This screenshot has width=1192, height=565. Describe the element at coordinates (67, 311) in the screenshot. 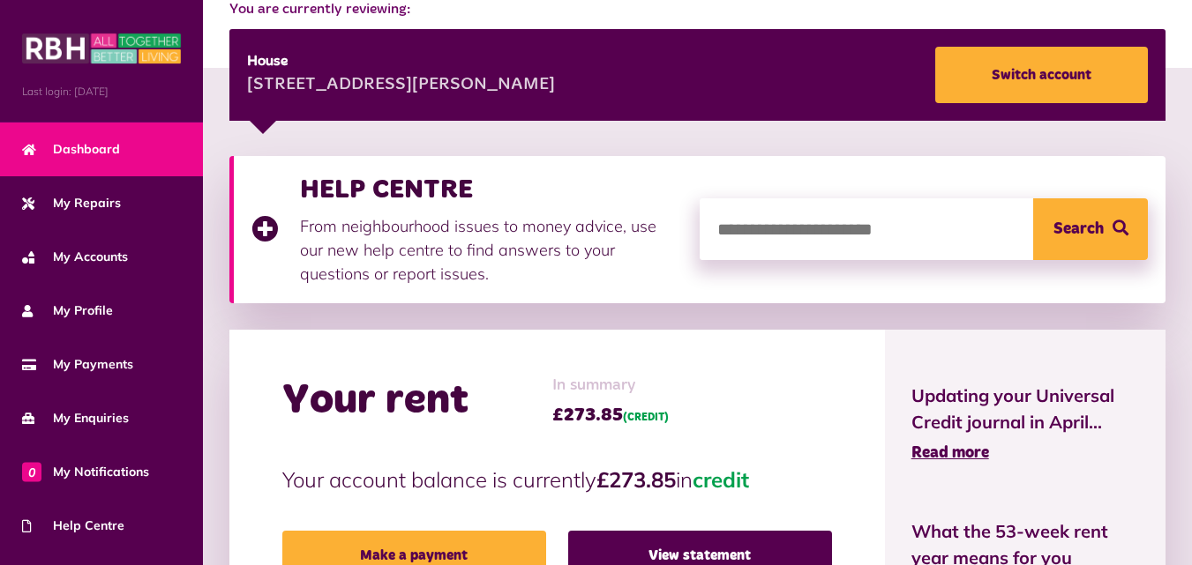

I see `span: My Profile` at that location.